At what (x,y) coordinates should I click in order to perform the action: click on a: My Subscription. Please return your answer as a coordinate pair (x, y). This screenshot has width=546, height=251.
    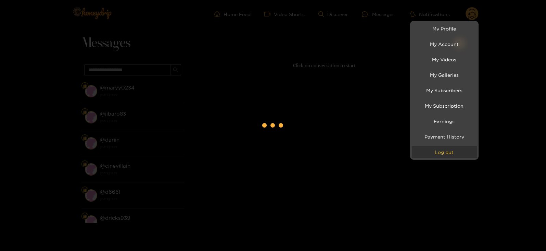
    Looking at the image, I should click on (445, 106).